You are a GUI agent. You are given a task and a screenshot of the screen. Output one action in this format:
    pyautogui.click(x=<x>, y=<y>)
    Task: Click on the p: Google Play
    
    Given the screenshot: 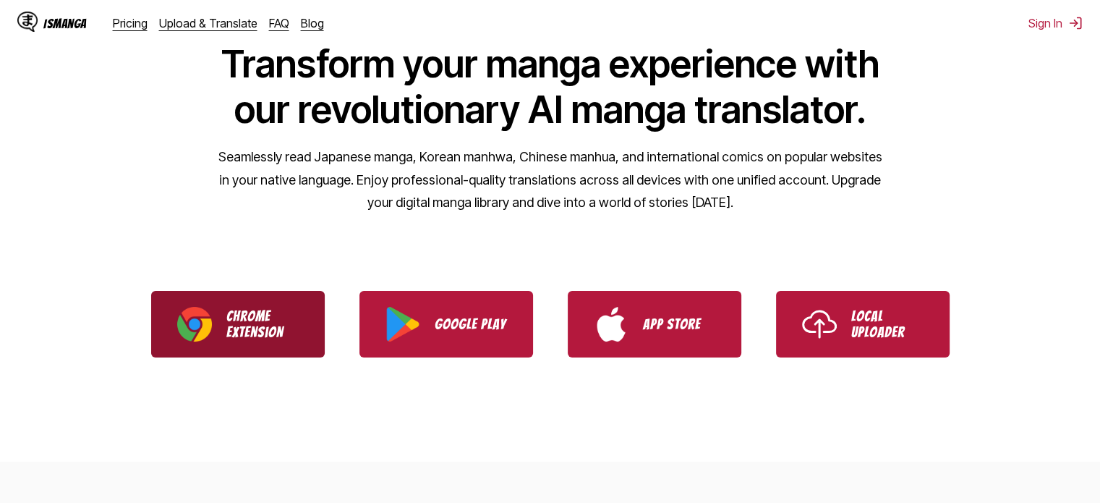 What is the action you would take?
    pyautogui.click(x=471, y=324)
    